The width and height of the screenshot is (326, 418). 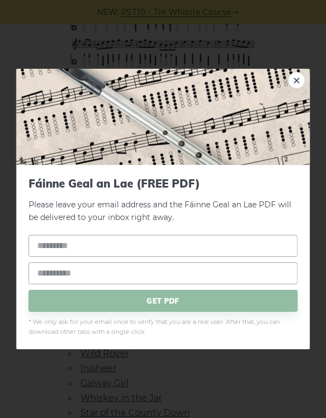 What do you see at coordinates (163, 327) in the screenshot?
I see `span: * We only ask for your email once to verify that you are a real user. After that, you can downloa...` at bounding box center [163, 327].